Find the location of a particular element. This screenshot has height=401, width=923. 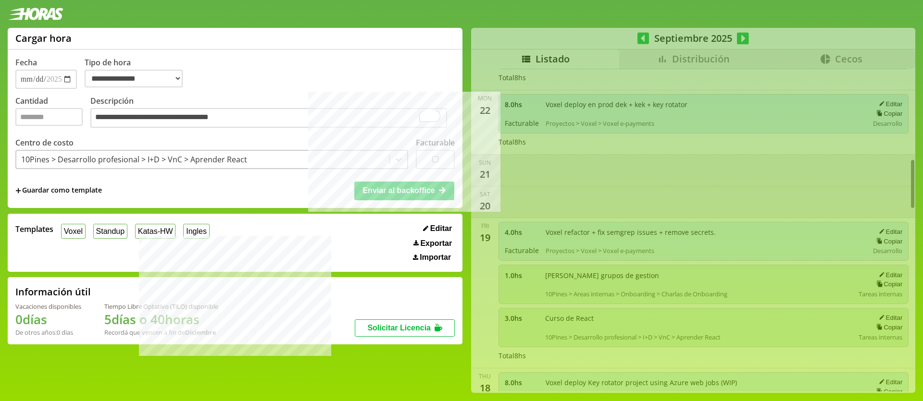

textarea: To enrich screen reader interactions, please activate Accessibility in Grammarly extension settings is located at coordinates (269, 118).